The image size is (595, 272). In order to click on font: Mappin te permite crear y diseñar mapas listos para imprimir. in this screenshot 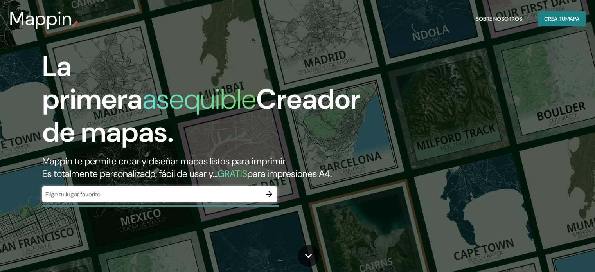, I will do `click(164, 161)`.